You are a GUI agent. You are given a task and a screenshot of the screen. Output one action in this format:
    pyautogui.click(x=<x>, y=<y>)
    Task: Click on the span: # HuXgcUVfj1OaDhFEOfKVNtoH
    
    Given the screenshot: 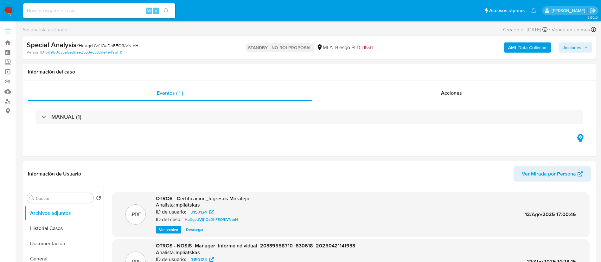 What is the action you would take?
    pyautogui.click(x=107, y=46)
    